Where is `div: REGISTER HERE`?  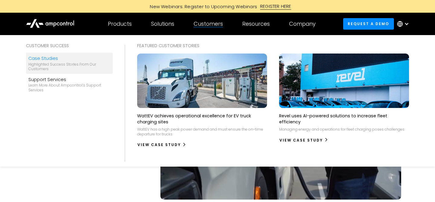 div: REGISTER HERE is located at coordinates (275, 6).